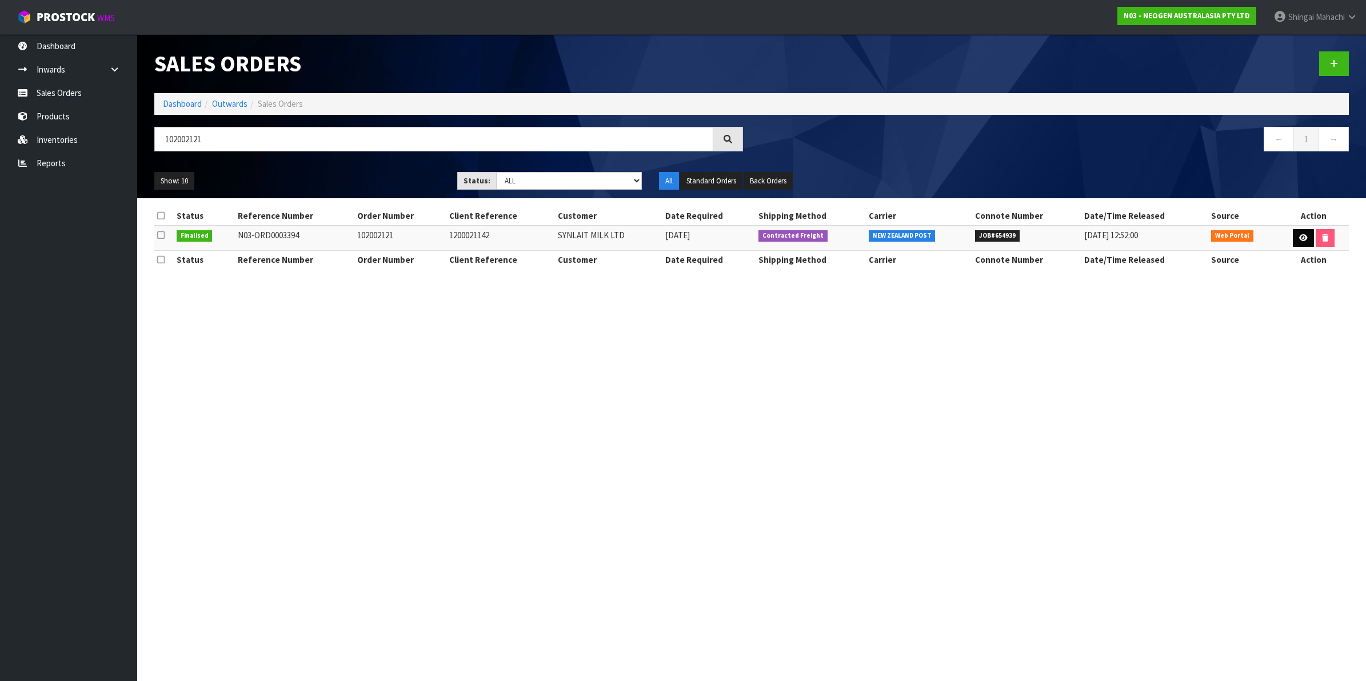 This screenshot has height=681, width=1366. I want to click on span: Contracted Freight, so click(793, 236).